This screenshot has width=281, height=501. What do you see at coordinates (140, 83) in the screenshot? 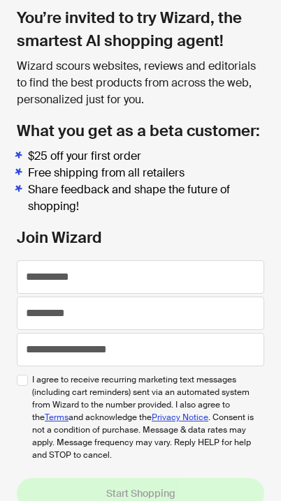
I see `div: Wizard scours websites, reviews and editorials to find the best products from across the web, per...` at bounding box center [140, 83].